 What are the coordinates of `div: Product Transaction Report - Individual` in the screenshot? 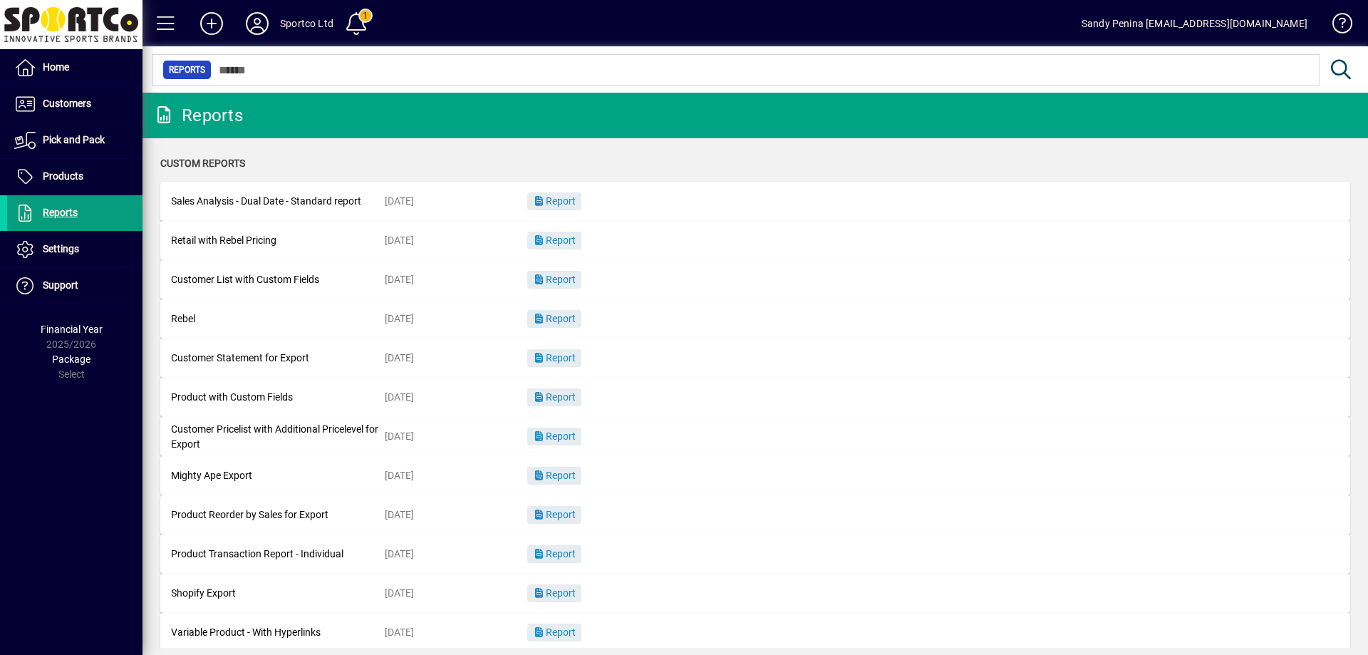 It's located at (278, 553).